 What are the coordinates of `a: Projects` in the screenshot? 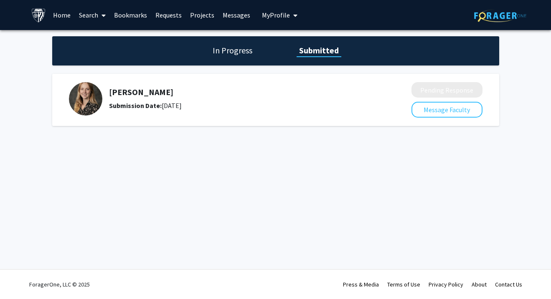 It's located at (202, 15).